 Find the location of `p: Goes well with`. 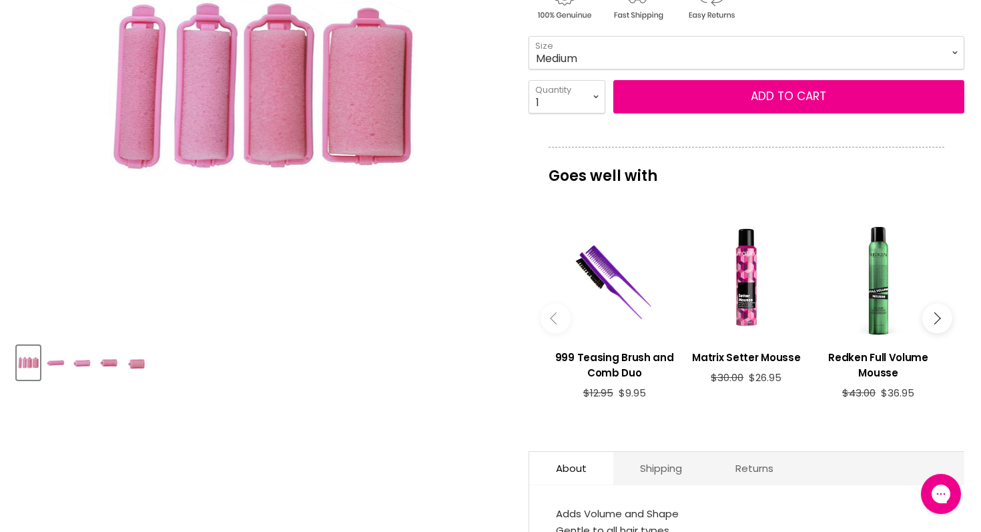

p: Goes well with is located at coordinates (746, 169).